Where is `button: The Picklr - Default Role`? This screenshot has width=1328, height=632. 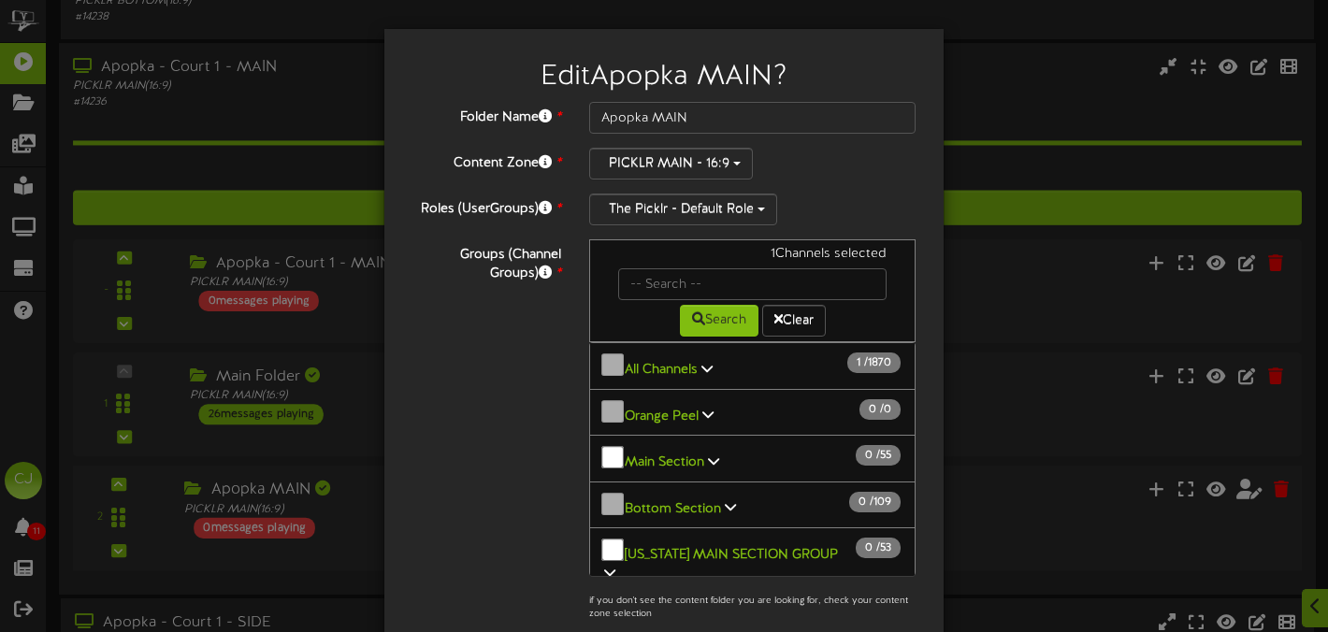
button: The Picklr - Default Role is located at coordinates (683, 209).